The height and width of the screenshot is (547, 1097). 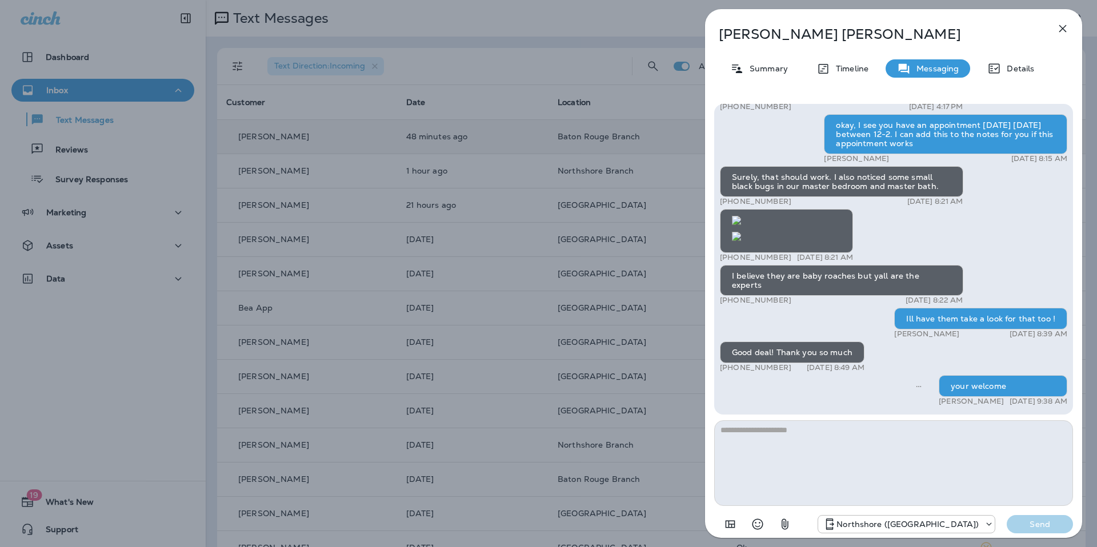 I want to click on div: +1 (985) 603-7378, so click(x=906, y=524).